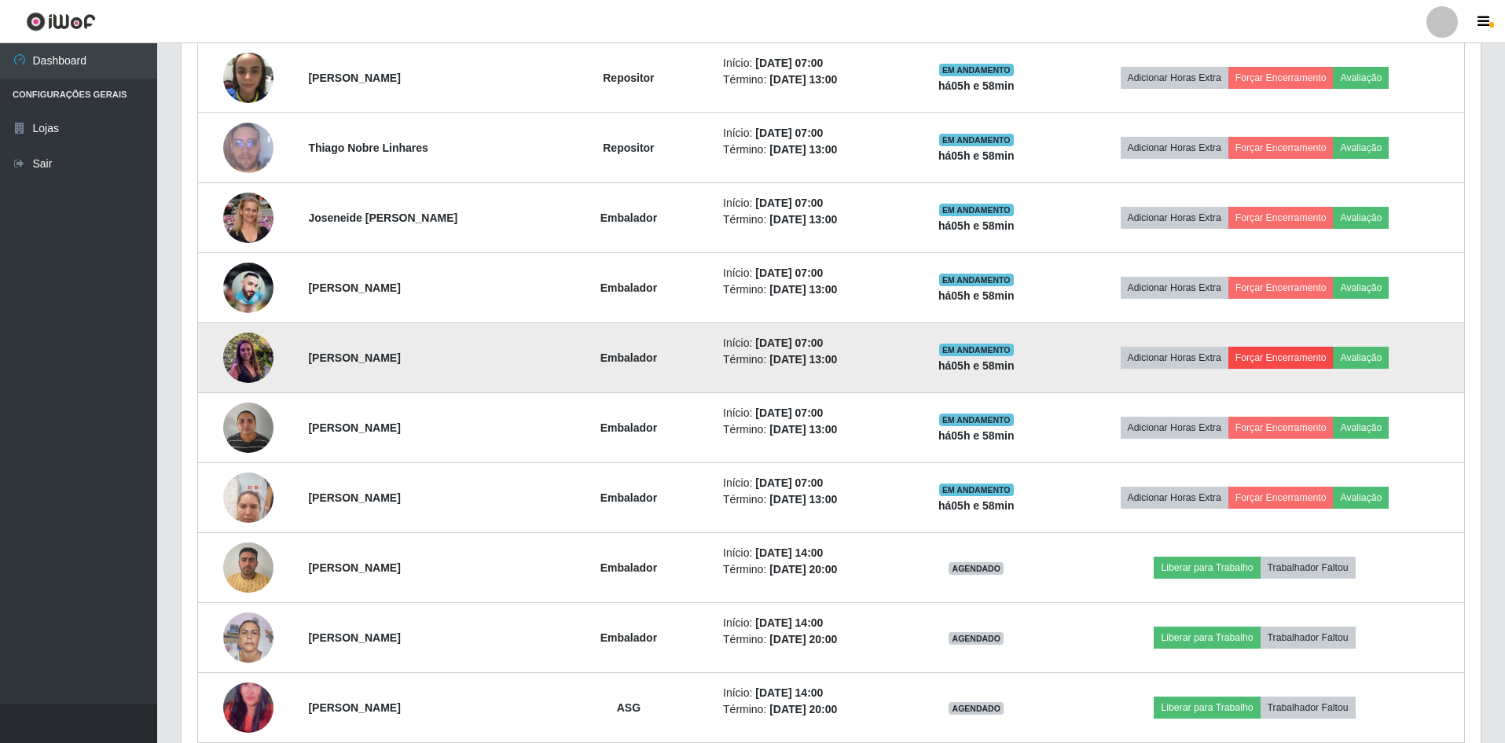 This screenshot has height=743, width=1505. What do you see at coordinates (248, 288) in the screenshot?
I see `img: 1757855022958.jpeg` at bounding box center [248, 288].